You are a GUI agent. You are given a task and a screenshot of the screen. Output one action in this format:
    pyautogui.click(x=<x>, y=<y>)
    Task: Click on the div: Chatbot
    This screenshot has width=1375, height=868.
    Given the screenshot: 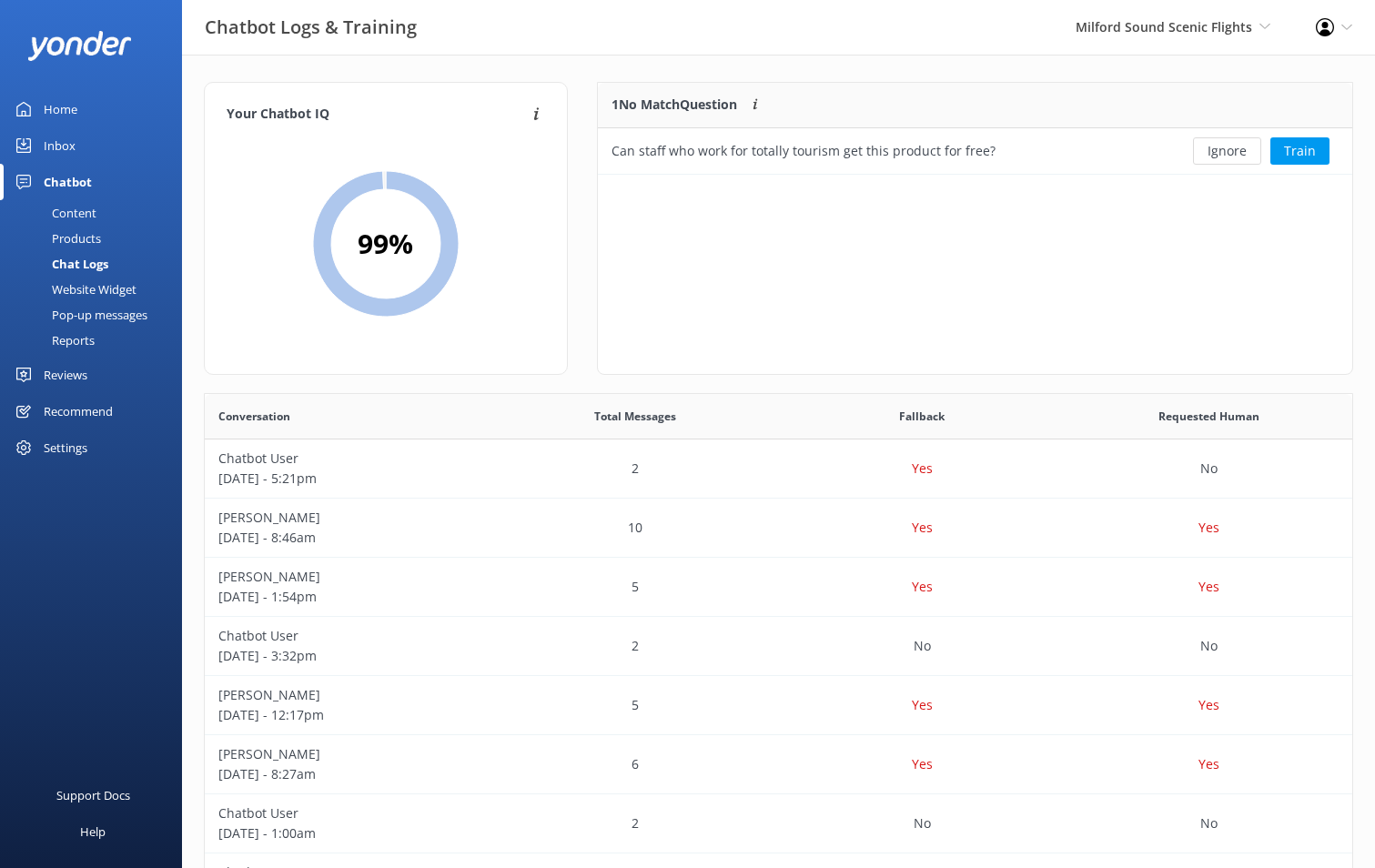 What is the action you would take?
    pyautogui.click(x=67, y=182)
    